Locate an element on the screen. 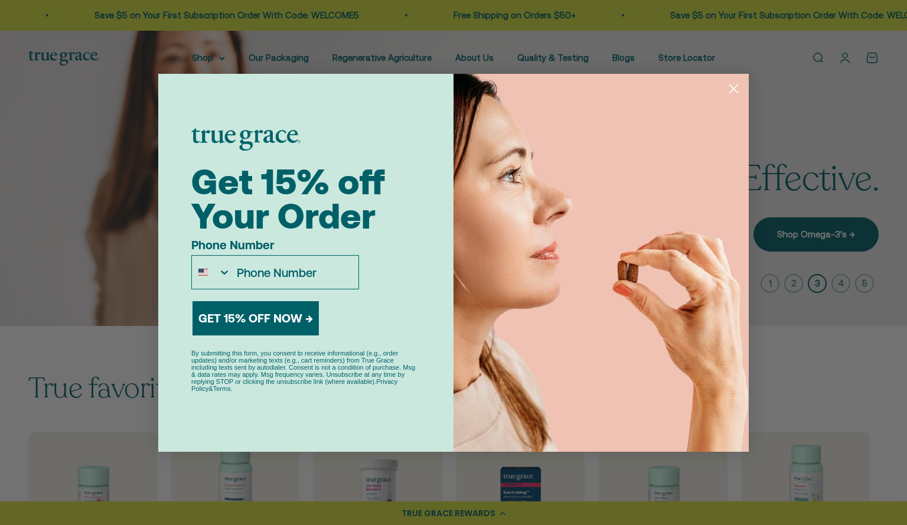  img: 43605a6c-e687-496b-9994-e909f8c820d7.jpeg is located at coordinates (601, 263).